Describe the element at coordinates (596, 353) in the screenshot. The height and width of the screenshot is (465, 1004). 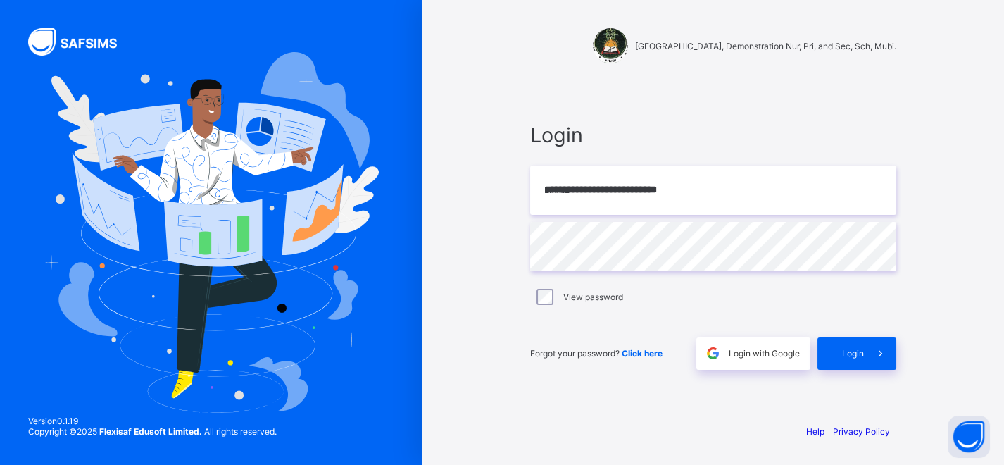
I see `span: Forgot your password?` at that location.